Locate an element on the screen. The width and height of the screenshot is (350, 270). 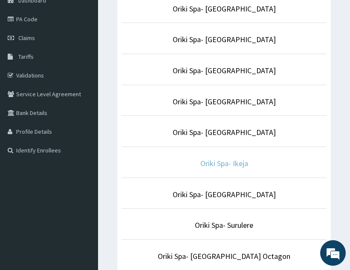
a: Oriki Spa- Surulere is located at coordinates (224, 225).